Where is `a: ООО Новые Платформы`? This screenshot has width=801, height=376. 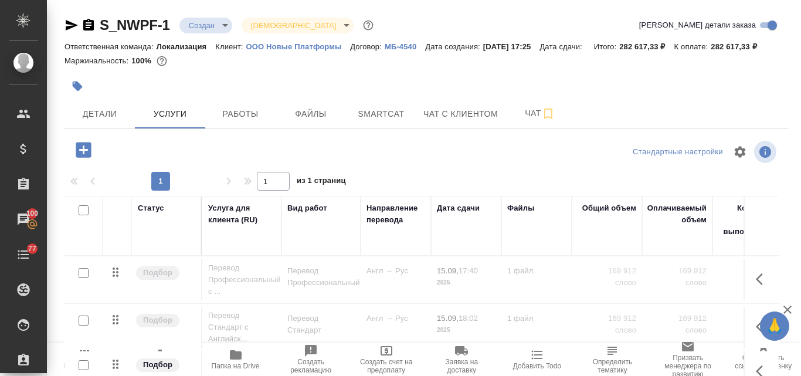
a: ООО Новые Платформы is located at coordinates (298, 46).